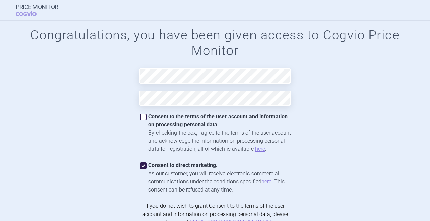 This screenshot has height=221, width=430. What do you see at coordinates (220, 165) in the screenshot?
I see `div: Consent to direct marketing.` at bounding box center [220, 165].